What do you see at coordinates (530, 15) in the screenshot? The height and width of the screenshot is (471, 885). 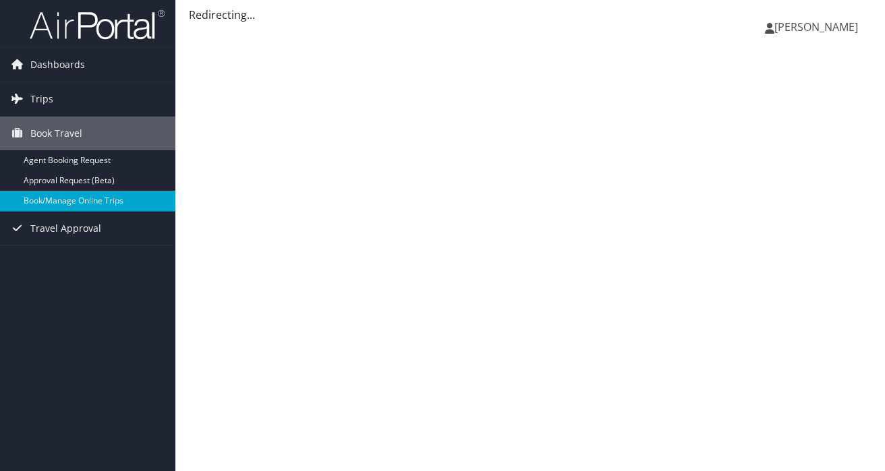 I see `div: Redirecting...` at bounding box center [530, 15].